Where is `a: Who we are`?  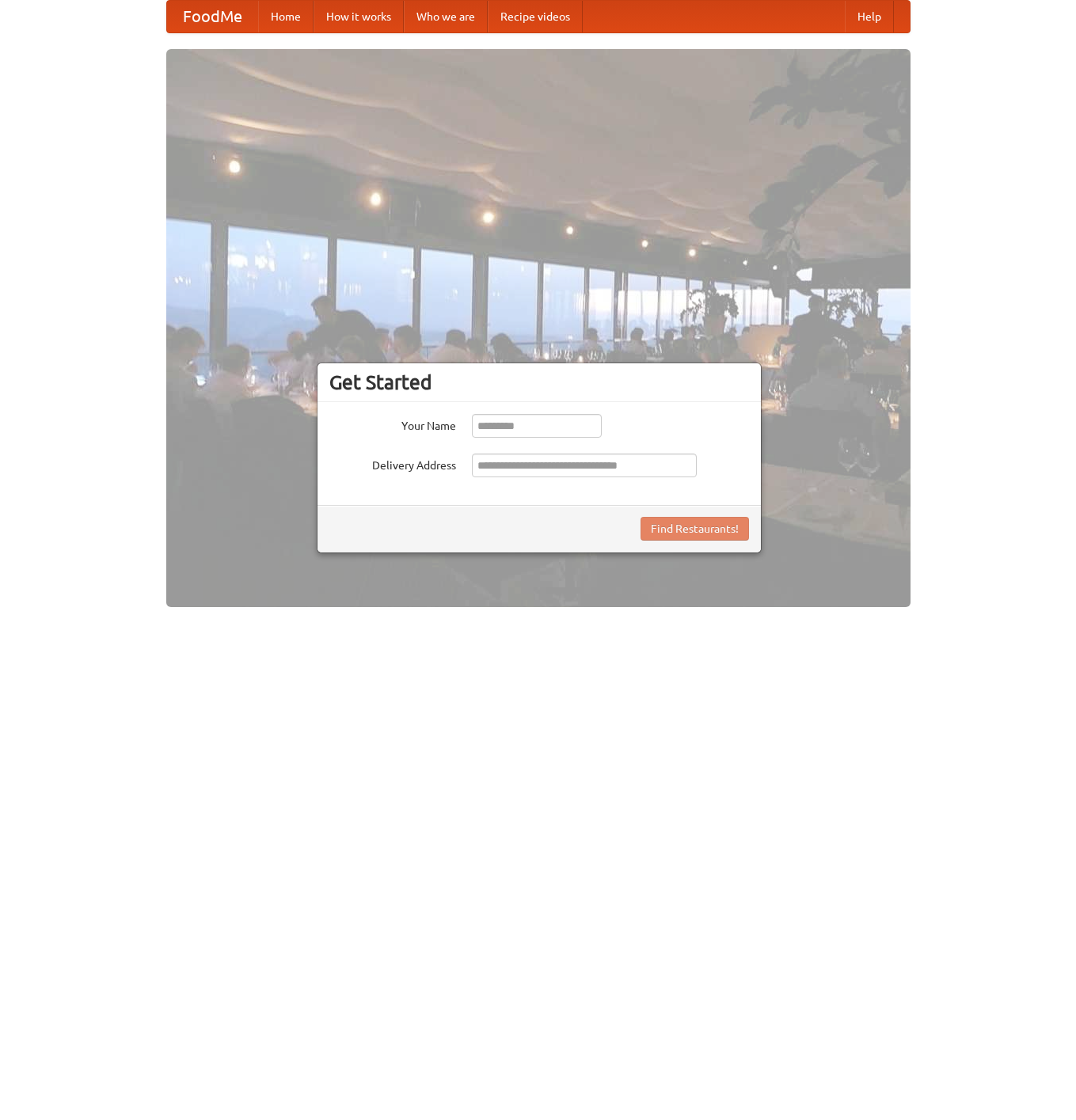
a: Who we are is located at coordinates (446, 16).